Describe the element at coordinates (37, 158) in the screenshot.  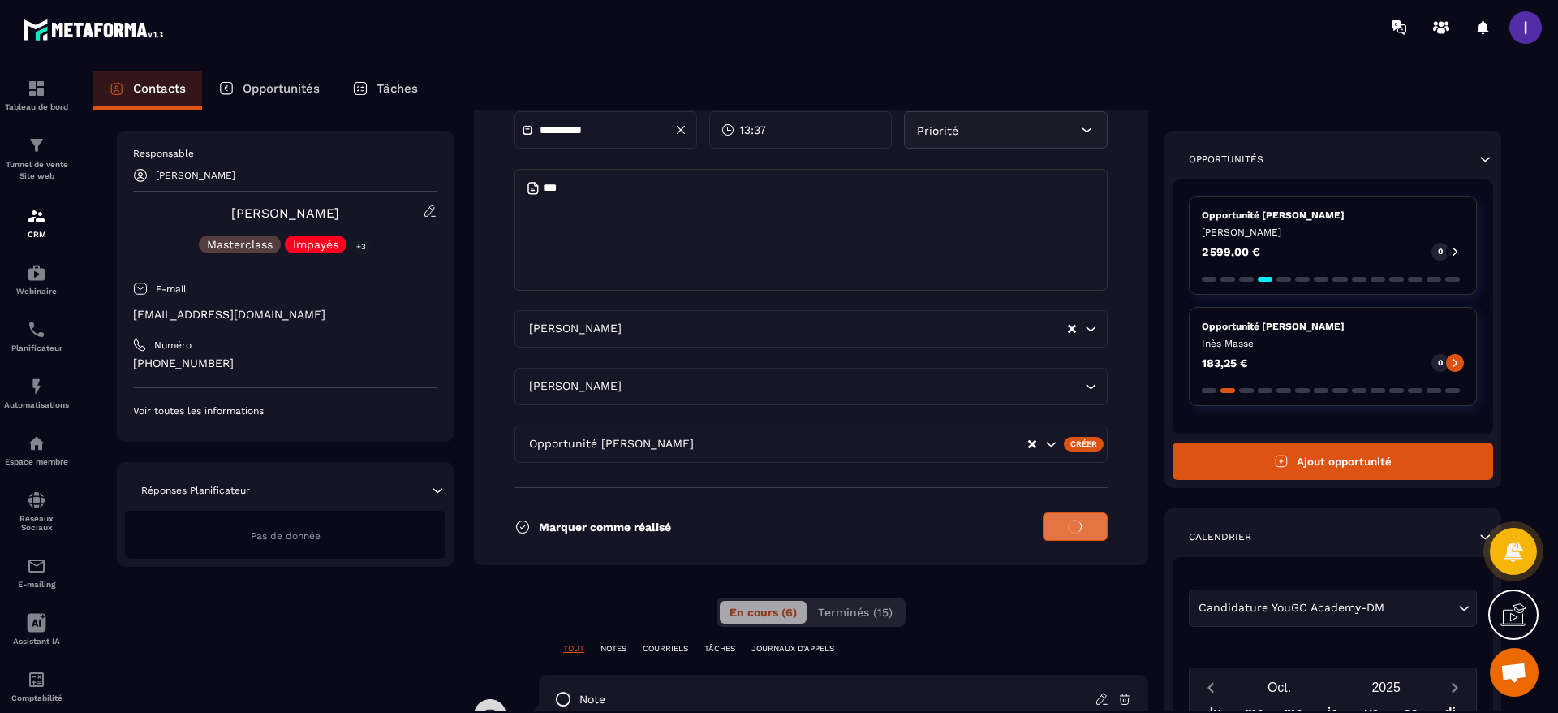
I see `a: formationformationTunnel de vente Site web` at that location.